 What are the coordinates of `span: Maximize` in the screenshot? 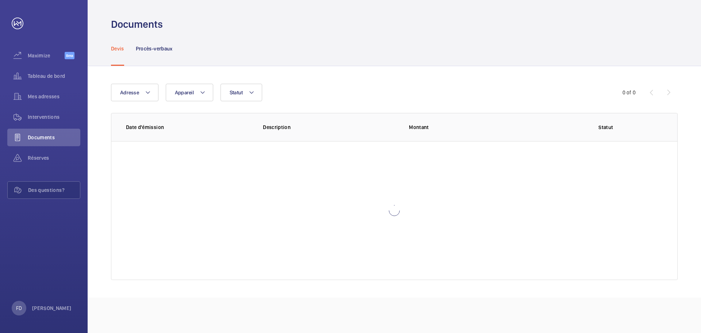 It's located at (46, 55).